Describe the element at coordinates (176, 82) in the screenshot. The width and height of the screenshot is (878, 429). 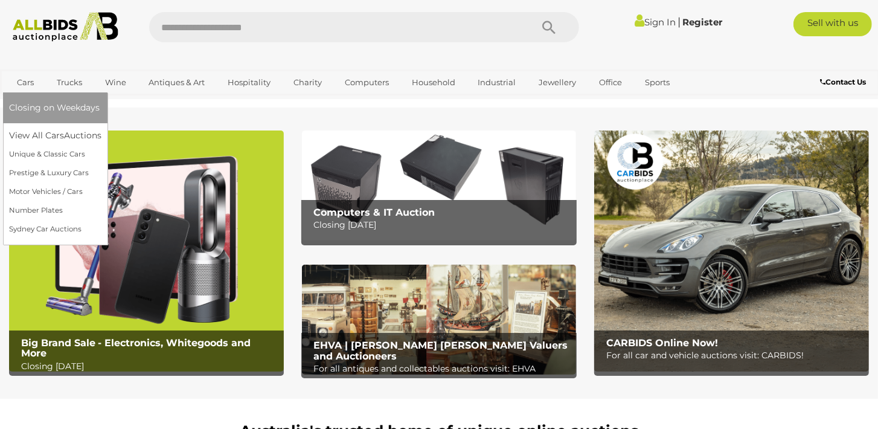
I see `a: Antiques & Art` at that location.